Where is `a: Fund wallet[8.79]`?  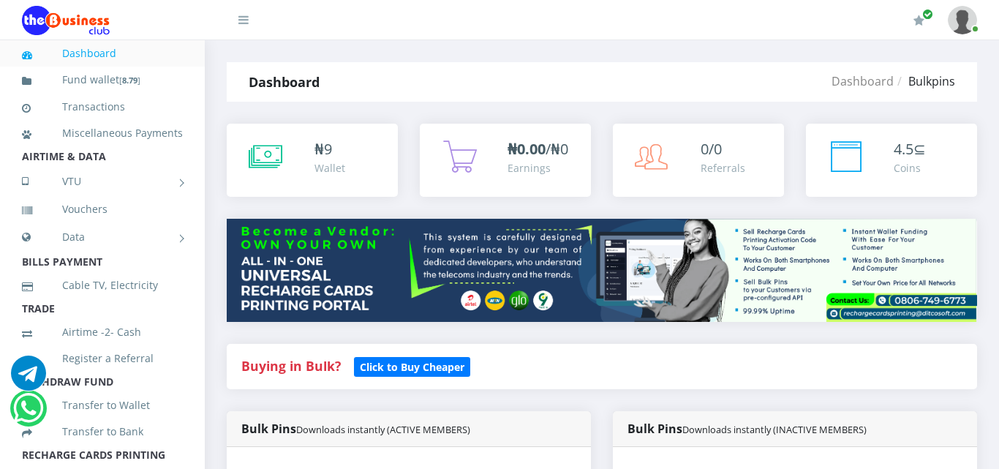 a: Fund wallet[8.79] is located at coordinates (102, 80).